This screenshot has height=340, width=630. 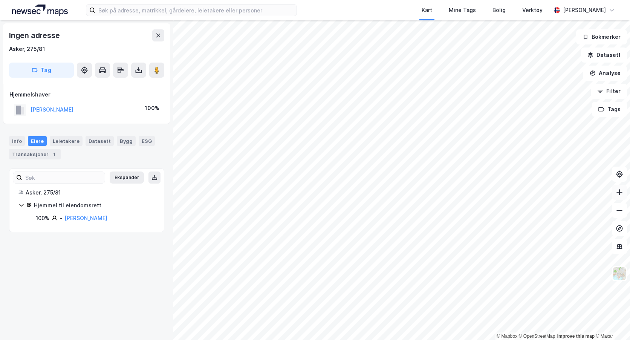 What do you see at coordinates (196, 10) in the screenshot?
I see `input: Søk på adresse, matrikkel, gårdeiere, leietakere eller personer` at bounding box center [196, 10].